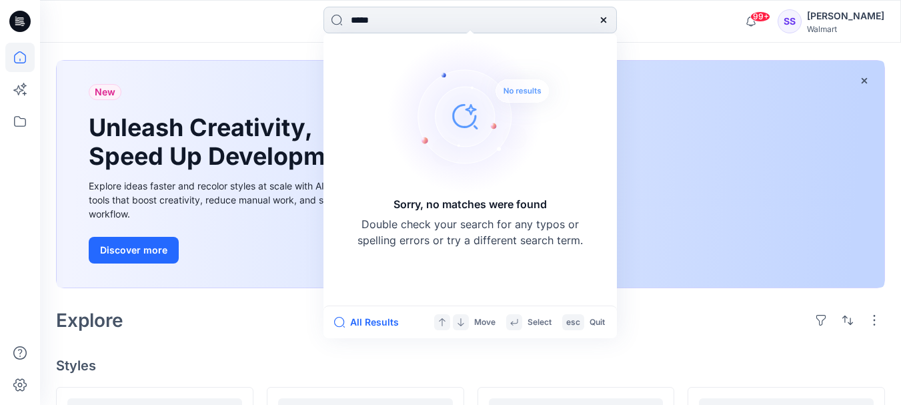  I want to click on p: Move, so click(485, 322).